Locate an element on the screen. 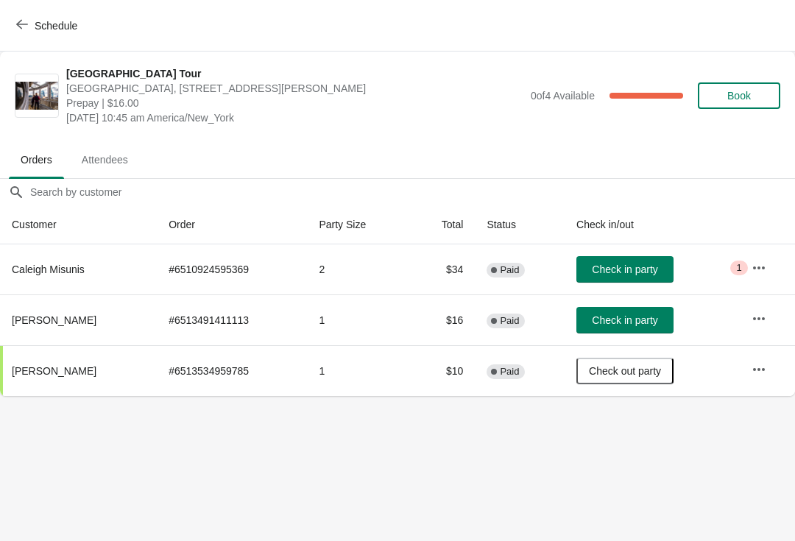 Image resolution: width=795 pixels, height=541 pixels. td: $34 is located at coordinates (442, 269).